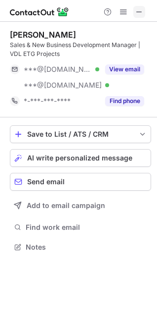 The width and height of the screenshot is (157, 316). What do you see at coordinates (81, 227) in the screenshot?
I see `button: Find work email` at bounding box center [81, 227].